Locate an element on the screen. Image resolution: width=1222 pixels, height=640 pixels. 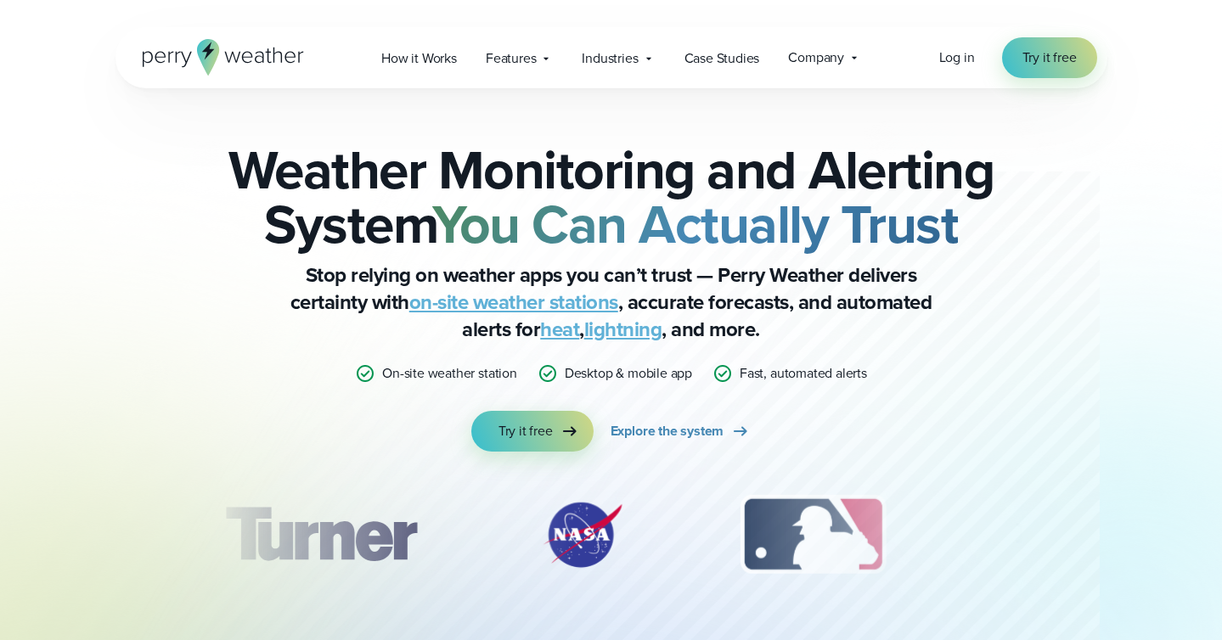
img: MLB.svg is located at coordinates (813, 535).